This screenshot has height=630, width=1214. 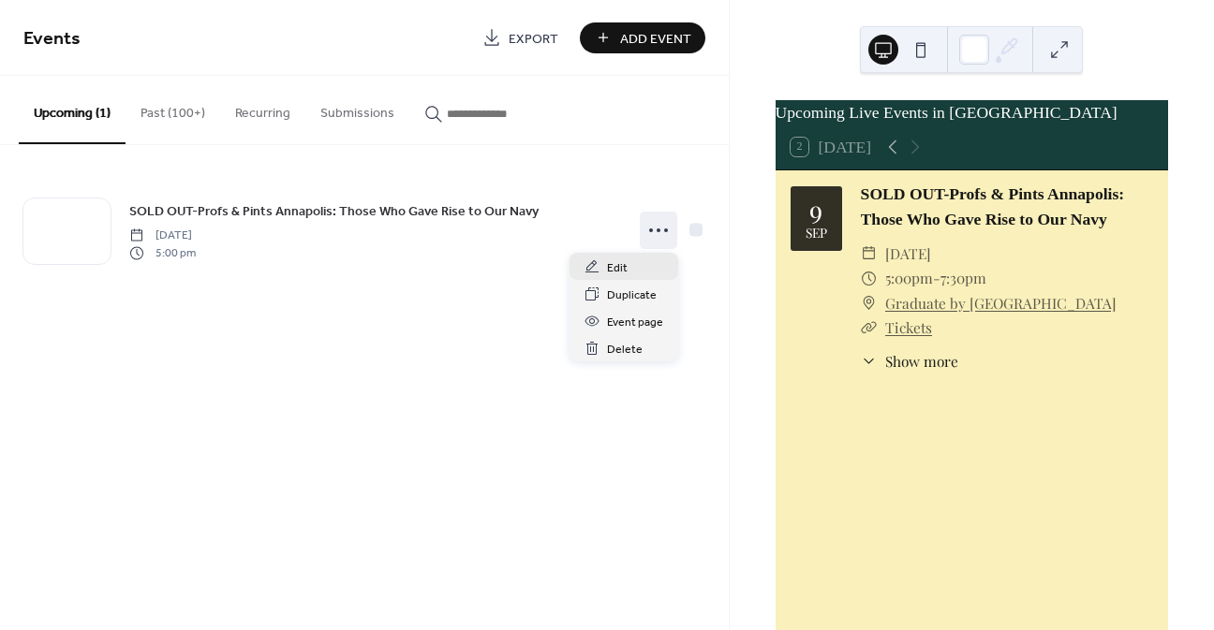 I want to click on button: Recurring, so click(x=262, y=109).